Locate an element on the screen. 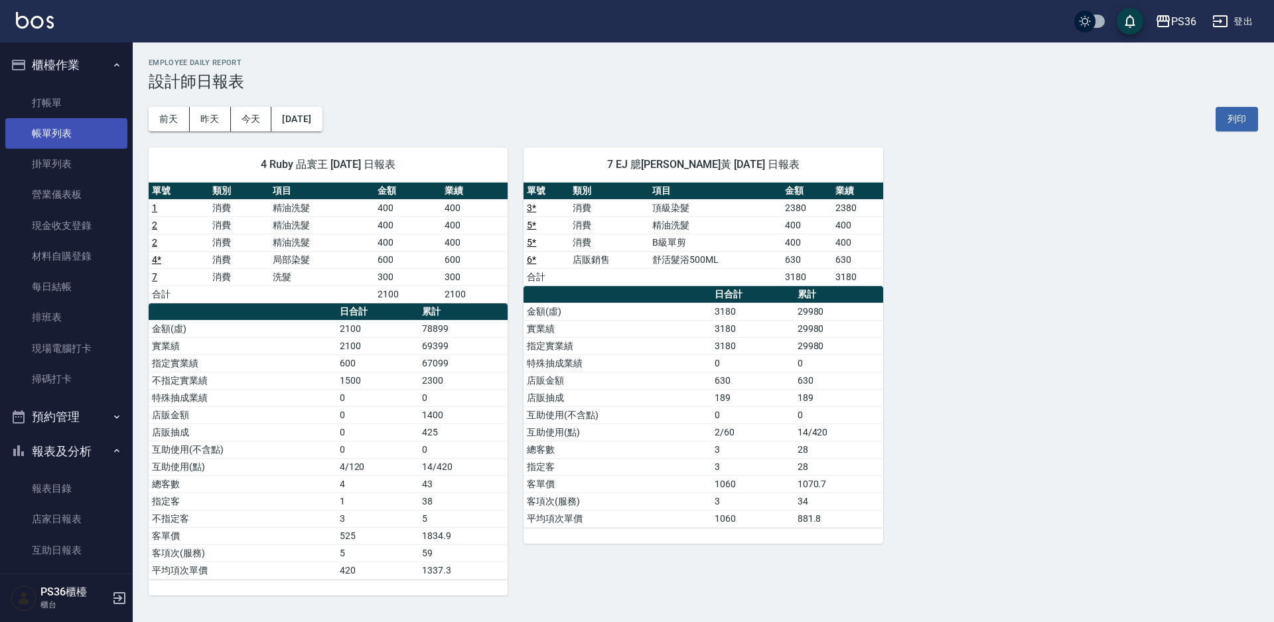  td: 425 is located at coordinates (463, 432).